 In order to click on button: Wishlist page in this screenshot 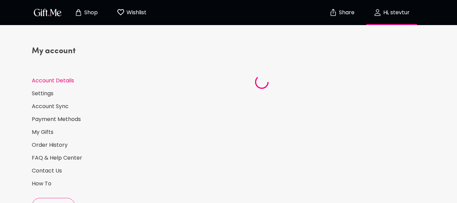, I will do `click(132, 13)`.